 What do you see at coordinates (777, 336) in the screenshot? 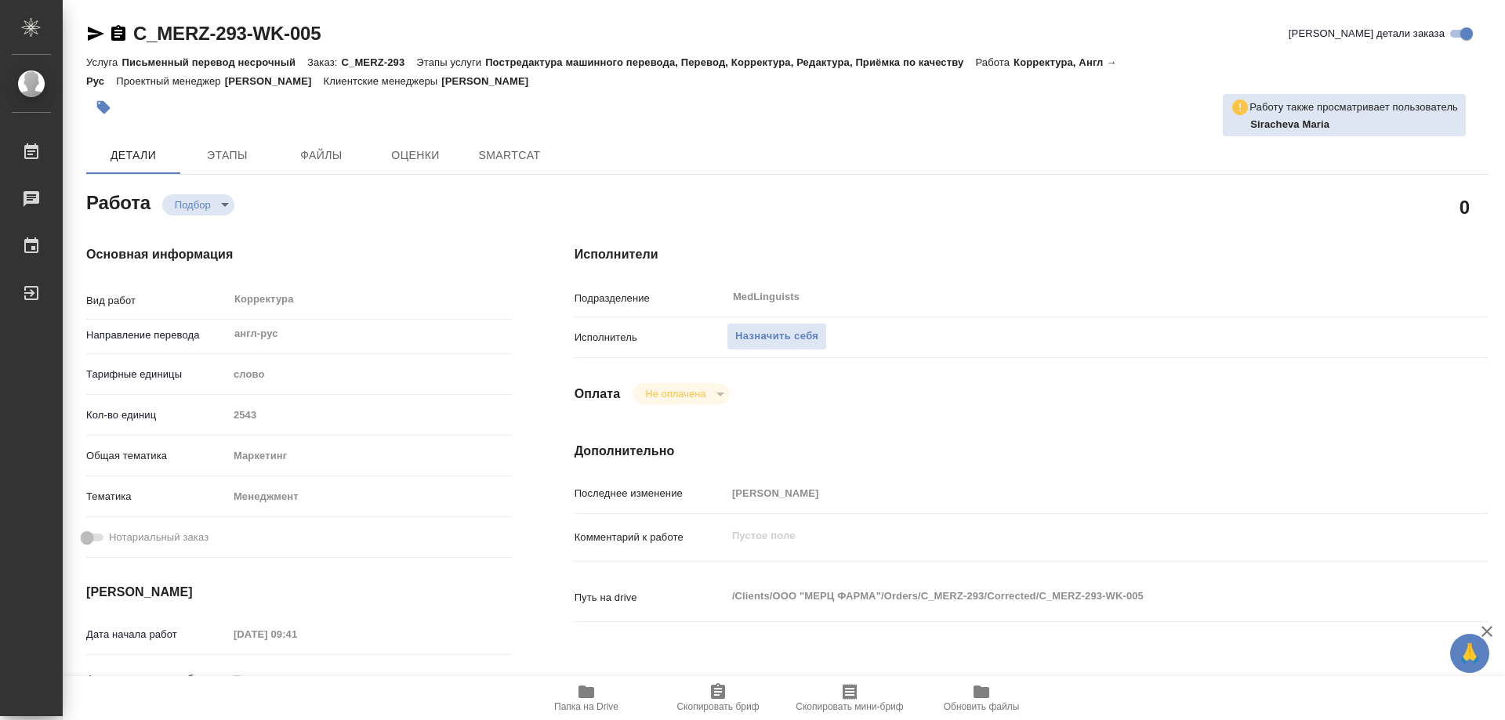
I see `button: Назначить себя` at bounding box center [777, 336].